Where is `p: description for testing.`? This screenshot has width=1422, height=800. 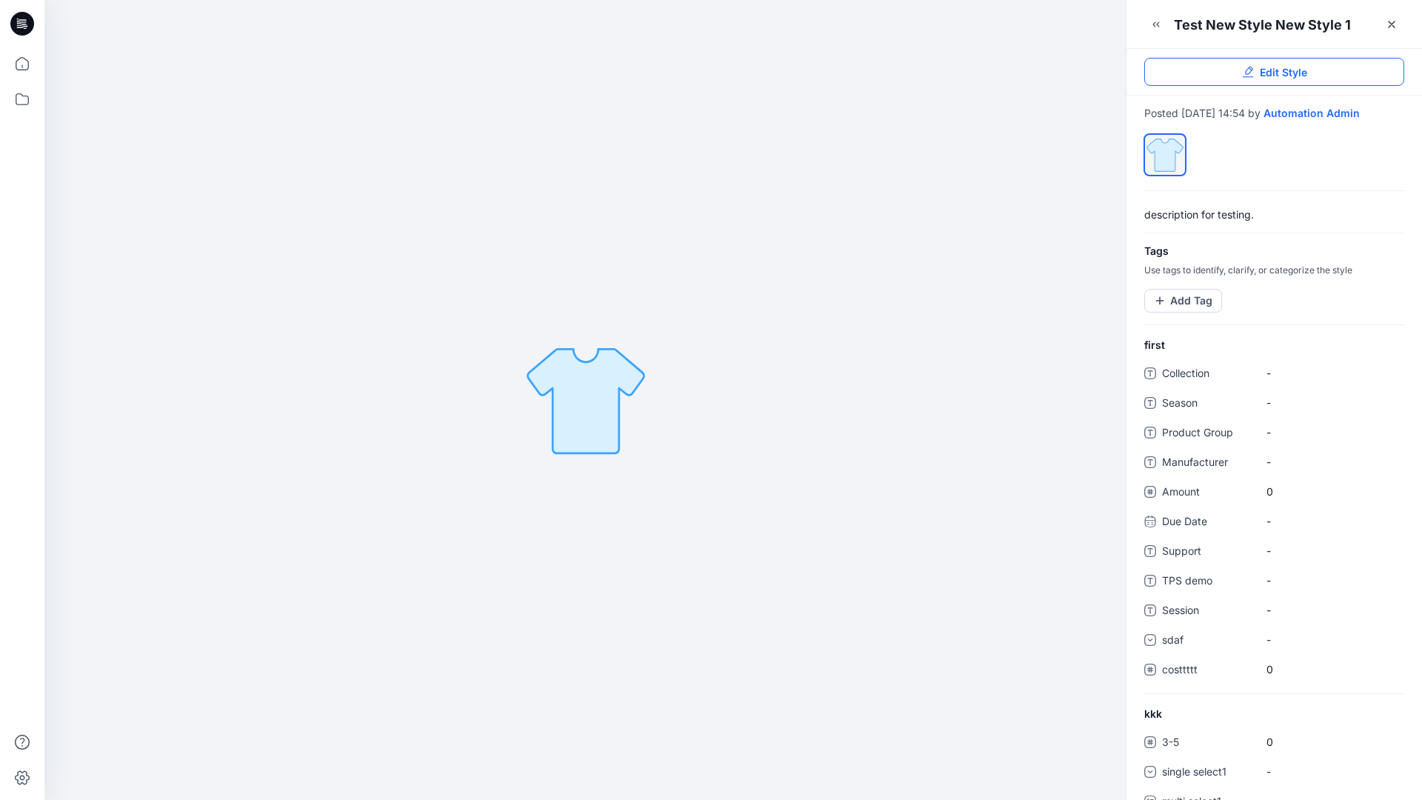
p: description for testing. is located at coordinates (1274, 215).